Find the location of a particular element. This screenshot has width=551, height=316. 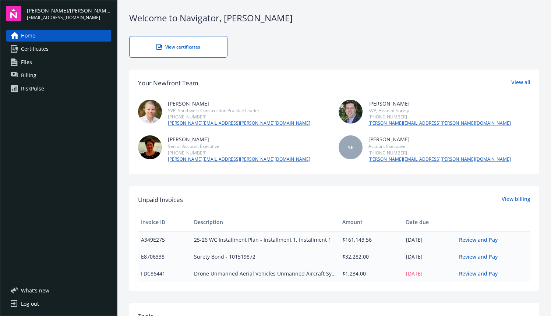

th: Date due is located at coordinates (430, 222).